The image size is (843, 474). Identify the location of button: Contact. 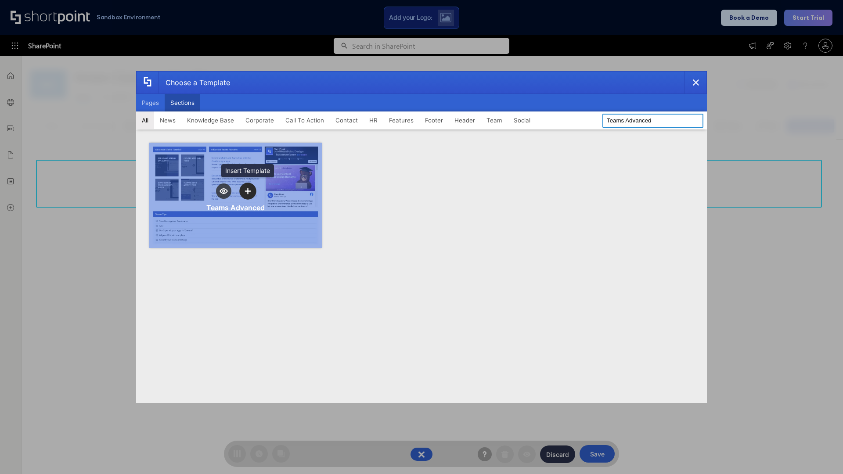
(347, 120).